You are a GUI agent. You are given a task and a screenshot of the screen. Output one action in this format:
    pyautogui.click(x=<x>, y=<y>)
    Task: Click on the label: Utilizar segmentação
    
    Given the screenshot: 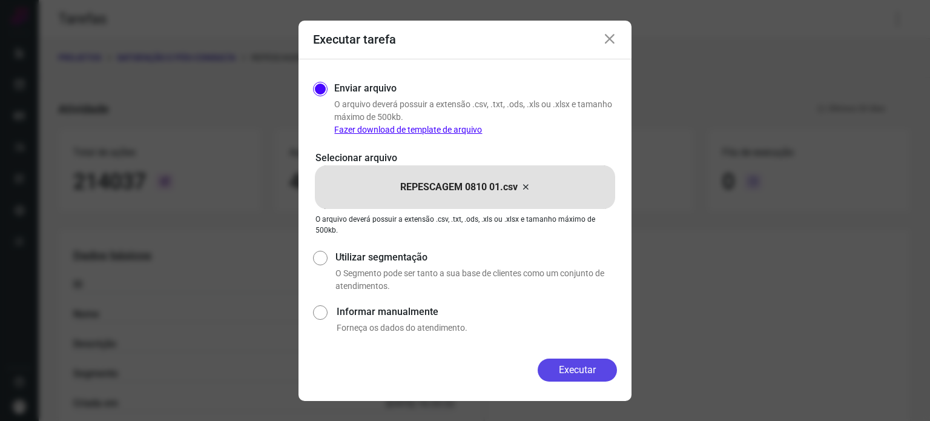 What is the action you would take?
    pyautogui.click(x=476, y=257)
    